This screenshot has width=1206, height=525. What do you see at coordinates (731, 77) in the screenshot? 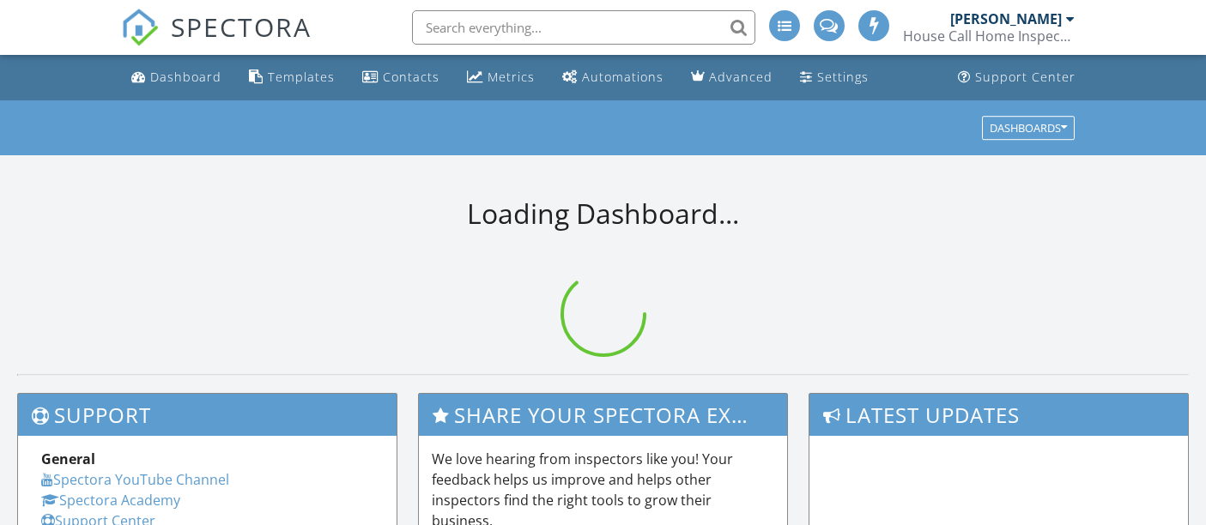
I see `a: Advanced` at bounding box center [731, 77].